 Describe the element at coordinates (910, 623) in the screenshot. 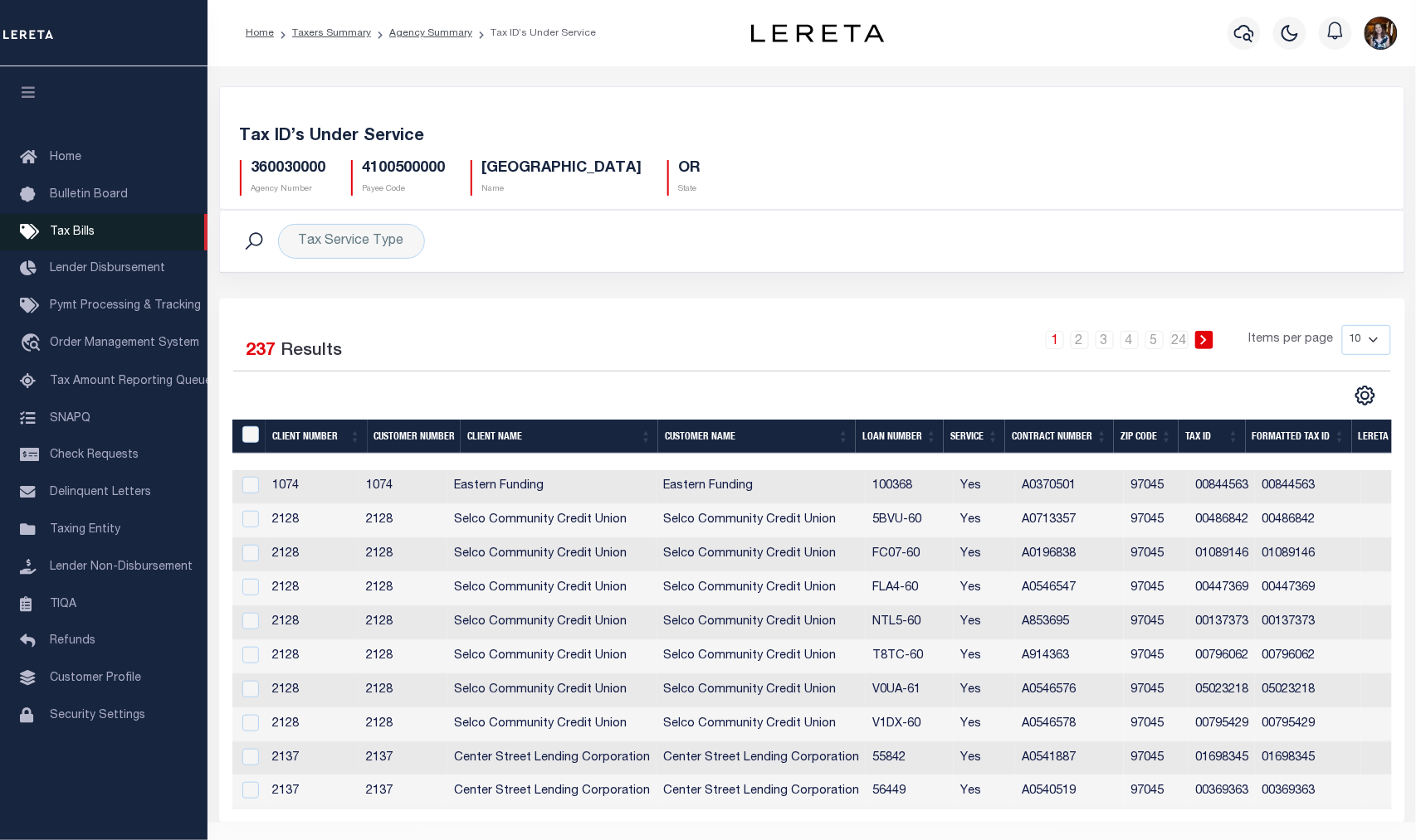

I see `td: NTL5-60` at that location.